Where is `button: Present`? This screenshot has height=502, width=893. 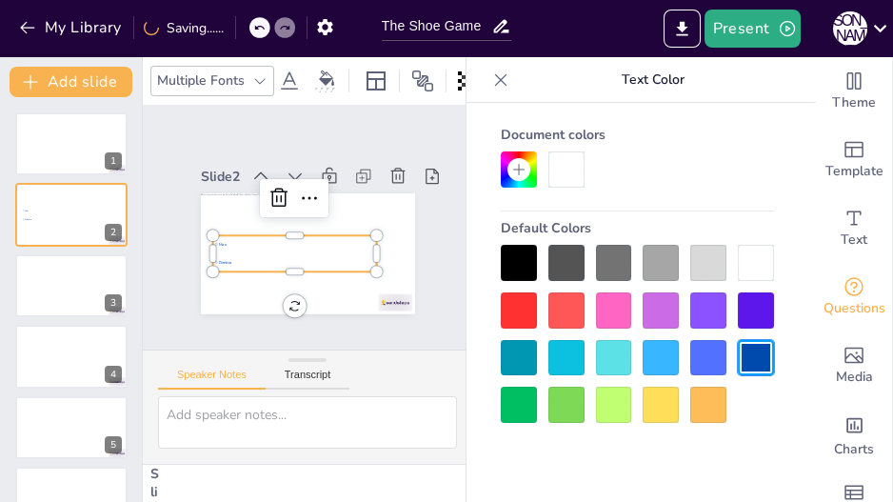
button: Present is located at coordinates (752, 29).